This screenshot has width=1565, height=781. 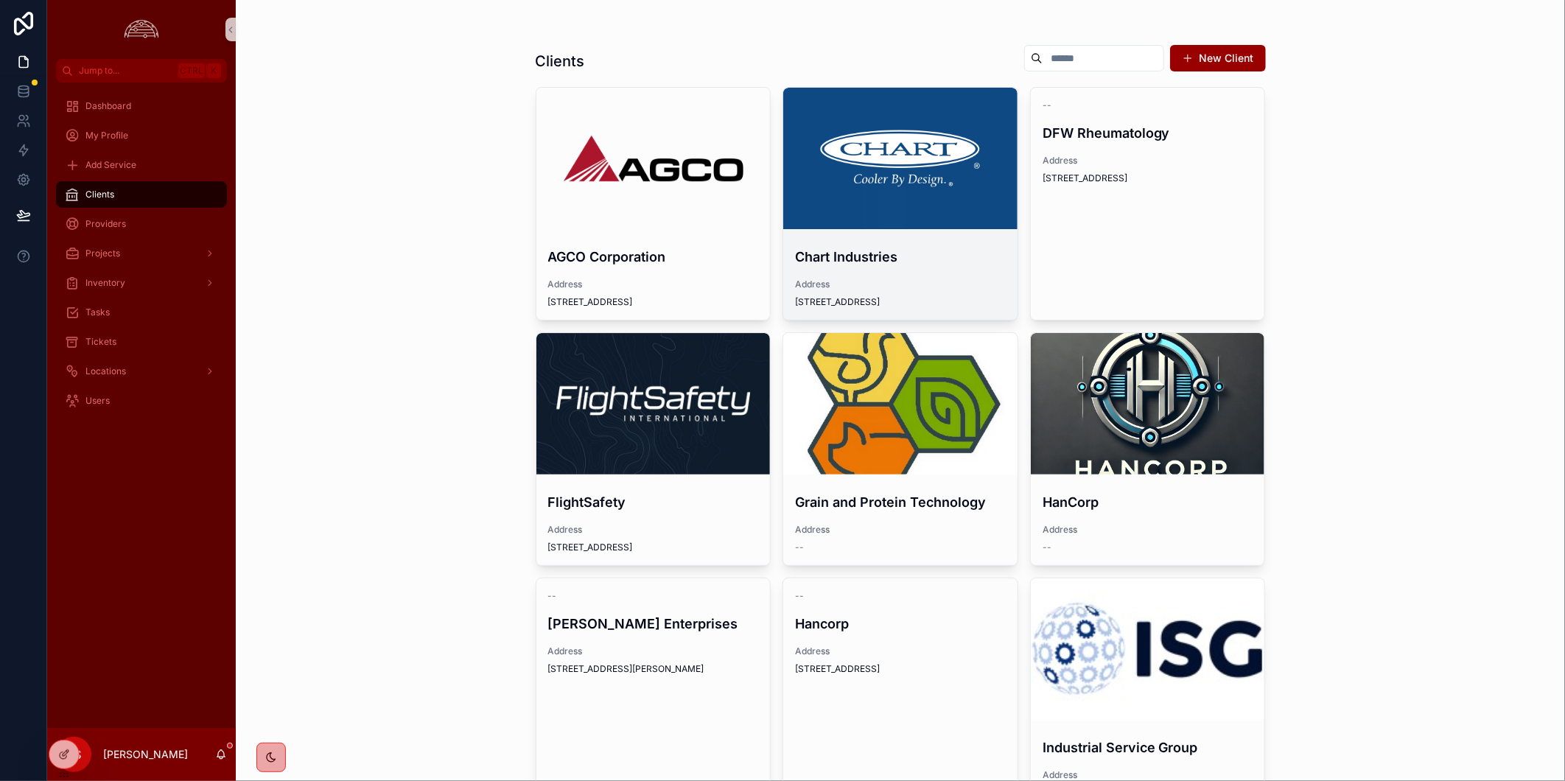 I want to click on span: Clients, so click(x=99, y=194).